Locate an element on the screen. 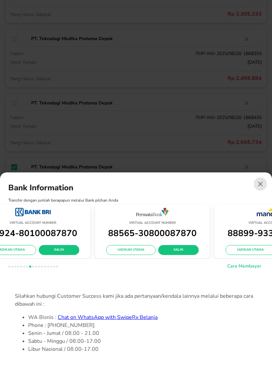 The image size is (272, 375). p: 88565-30800087870 is located at coordinates (152, 233).